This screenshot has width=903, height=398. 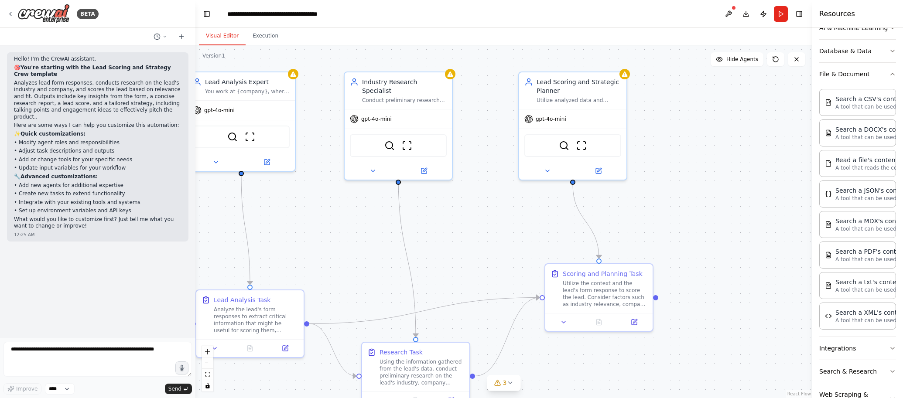 What do you see at coordinates (276, 14) in the screenshot?
I see `nav: breadcrumb` at bounding box center [276, 14].